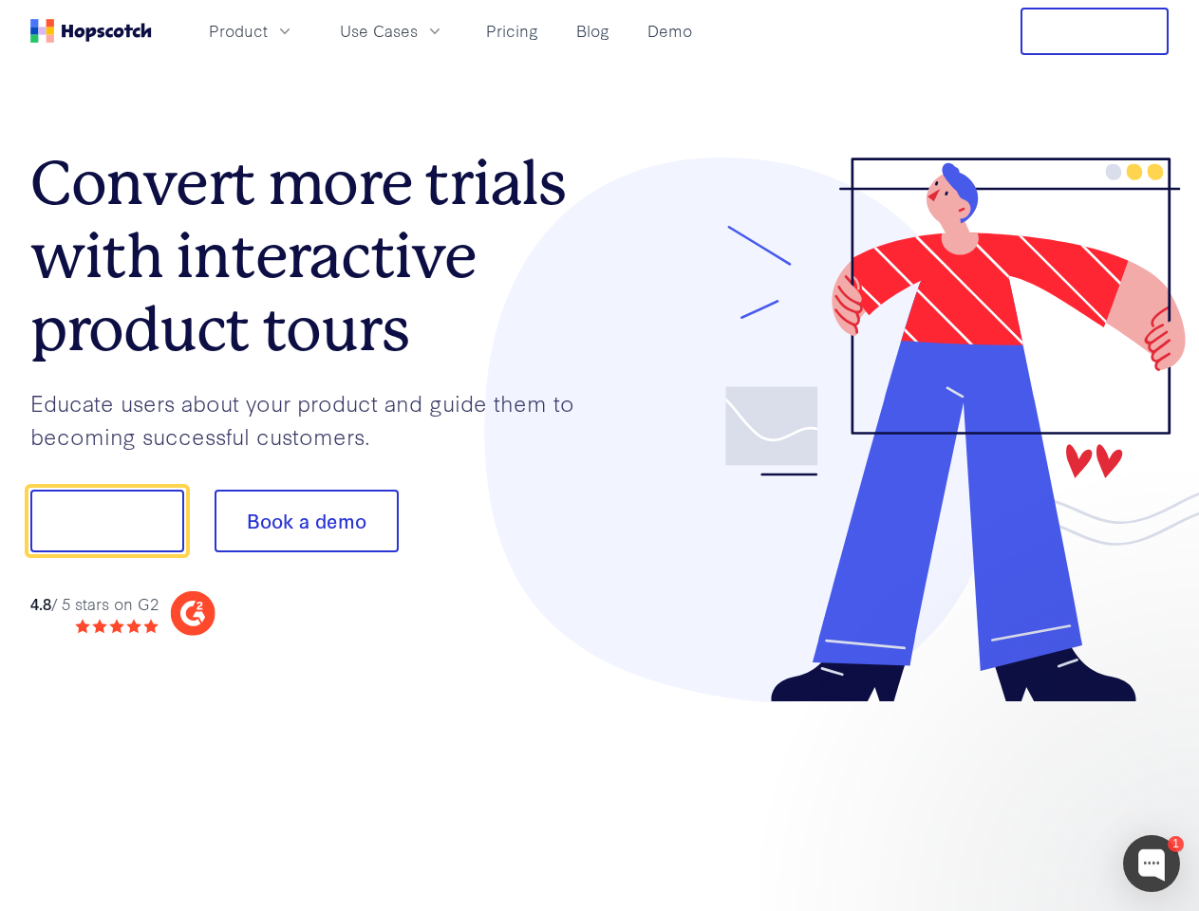 This screenshot has width=1199, height=911. Describe the element at coordinates (315, 419) in the screenshot. I see `p: Educate users about your product and guide them to becoming successful customers.` at that location.